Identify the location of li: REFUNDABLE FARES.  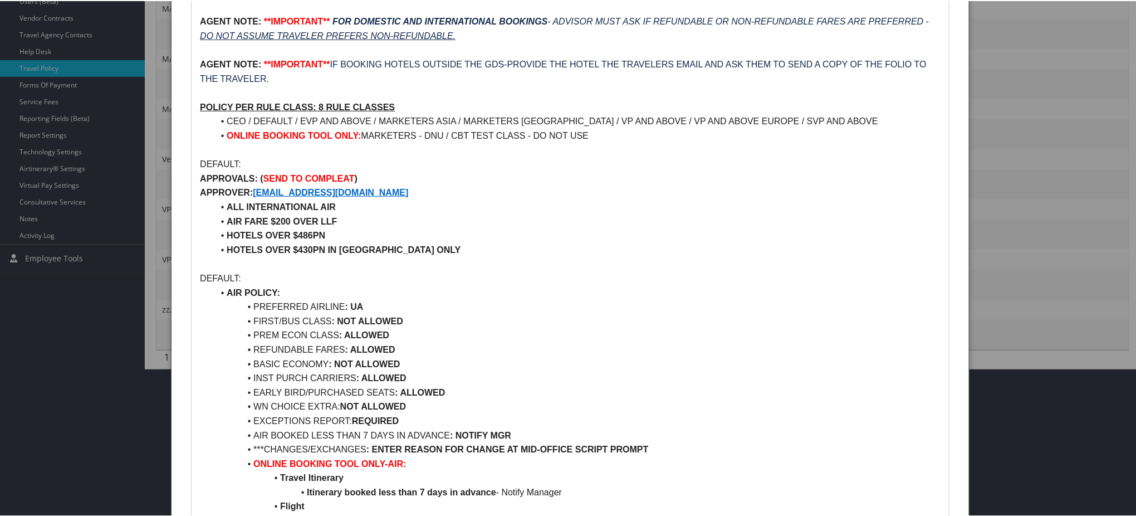
(577, 349).